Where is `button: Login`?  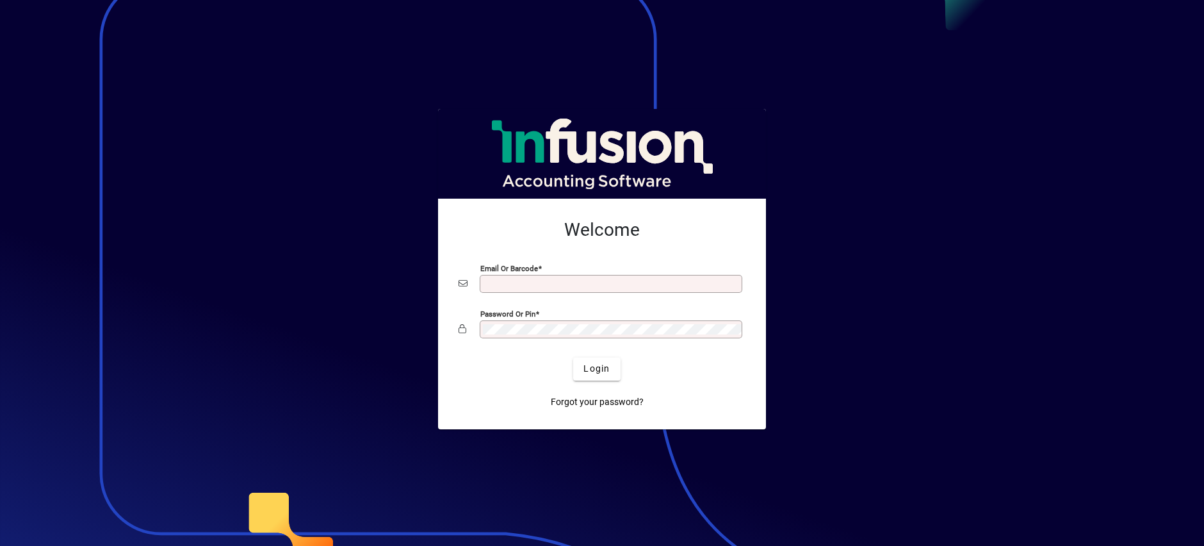
button: Login is located at coordinates (596, 369).